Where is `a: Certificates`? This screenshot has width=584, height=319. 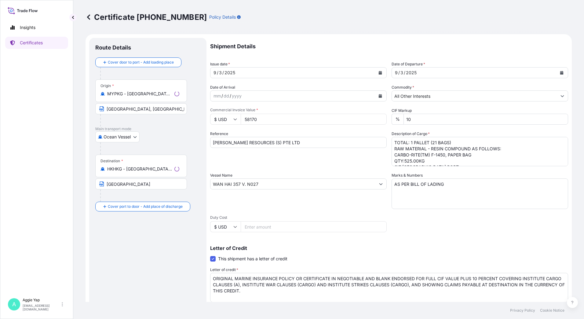 a: Certificates is located at coordinates (37, 43).